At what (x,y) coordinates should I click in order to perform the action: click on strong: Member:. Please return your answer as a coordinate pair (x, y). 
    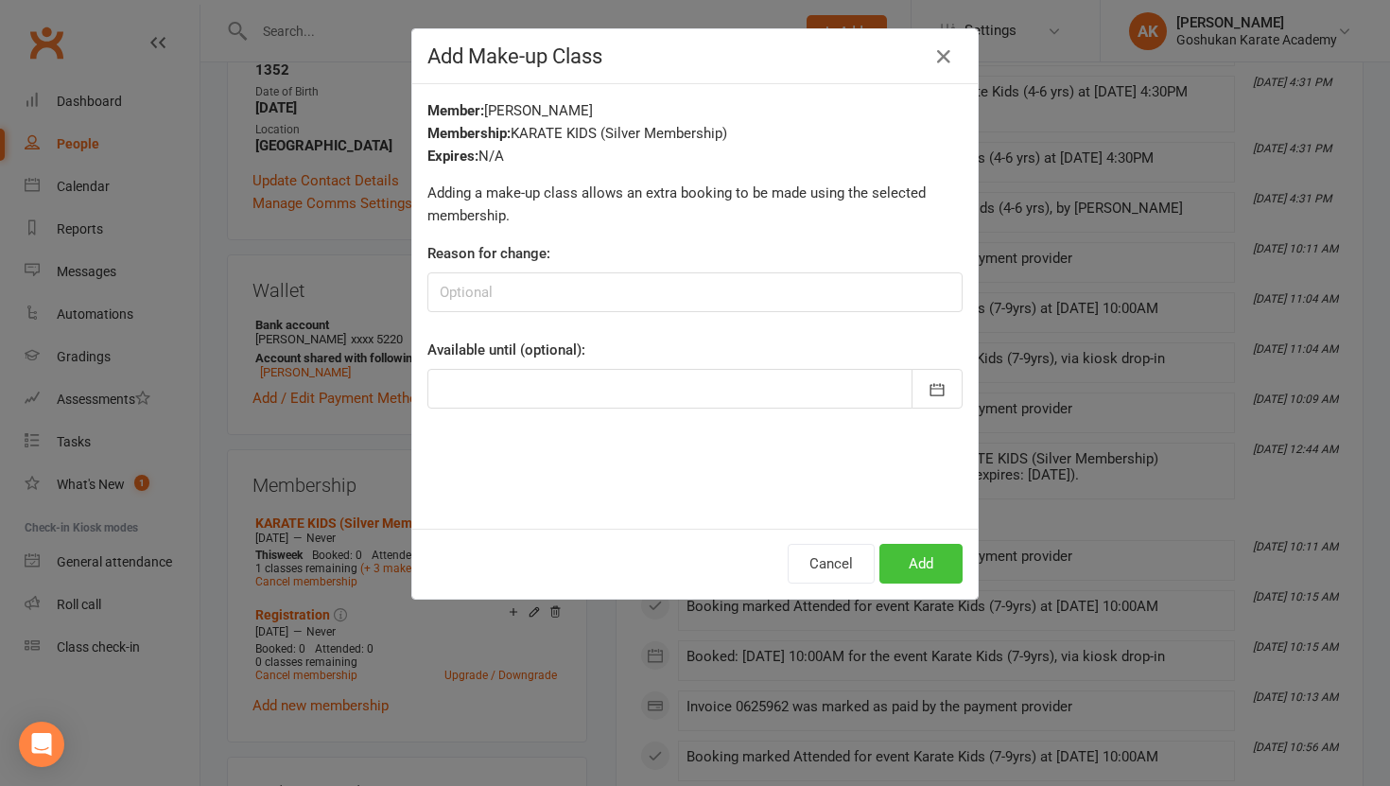
    Looking at the image, I should click on (456, 111).